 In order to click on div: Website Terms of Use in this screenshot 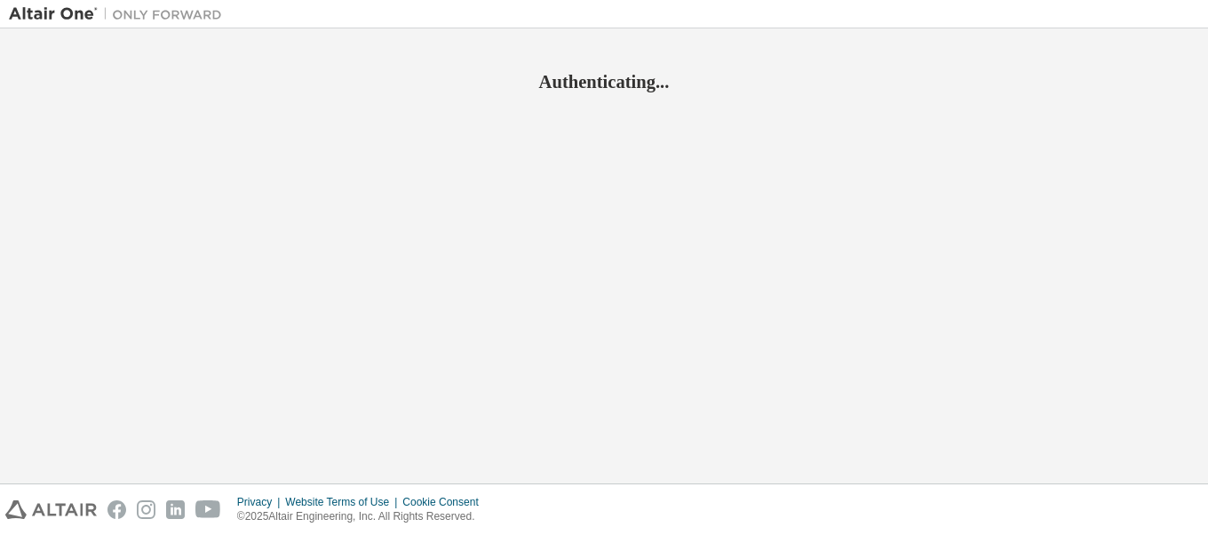, I will do `click(344, 502)`.